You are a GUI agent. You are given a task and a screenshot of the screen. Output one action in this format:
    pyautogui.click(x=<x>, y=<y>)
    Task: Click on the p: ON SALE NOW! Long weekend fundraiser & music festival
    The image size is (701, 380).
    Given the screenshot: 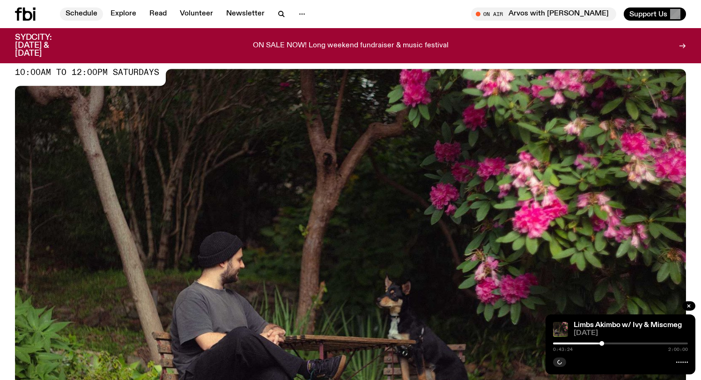 What is the action you would take?
    pyautogui.click(x=351, y=46)
    